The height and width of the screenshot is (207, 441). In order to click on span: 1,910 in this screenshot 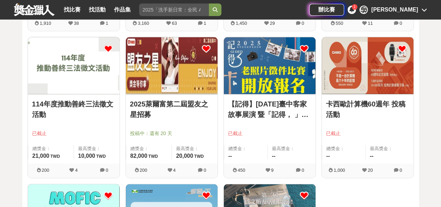, I will do `click(45, 23)`.